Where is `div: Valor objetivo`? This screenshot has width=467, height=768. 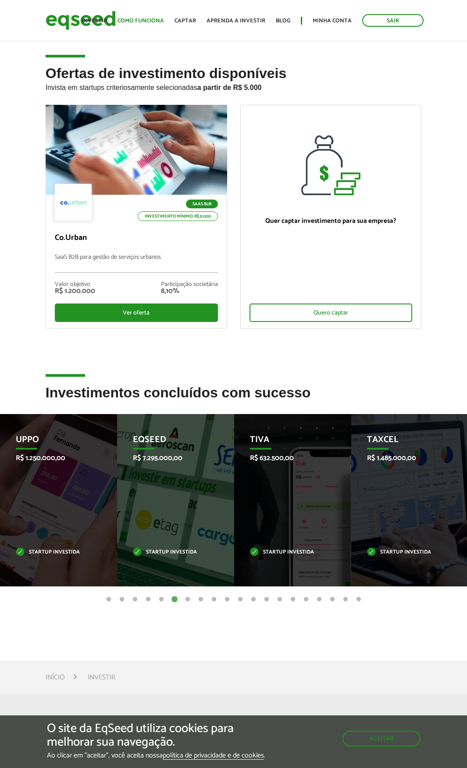
div: Valor objetivo is located at coordinates (75, 285).